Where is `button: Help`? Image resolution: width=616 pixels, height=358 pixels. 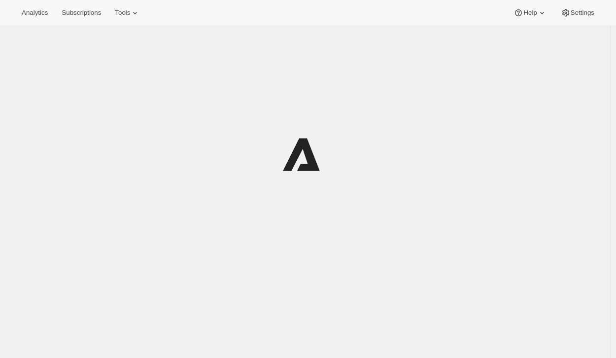 button: Help is located at coordinates (530, 13).